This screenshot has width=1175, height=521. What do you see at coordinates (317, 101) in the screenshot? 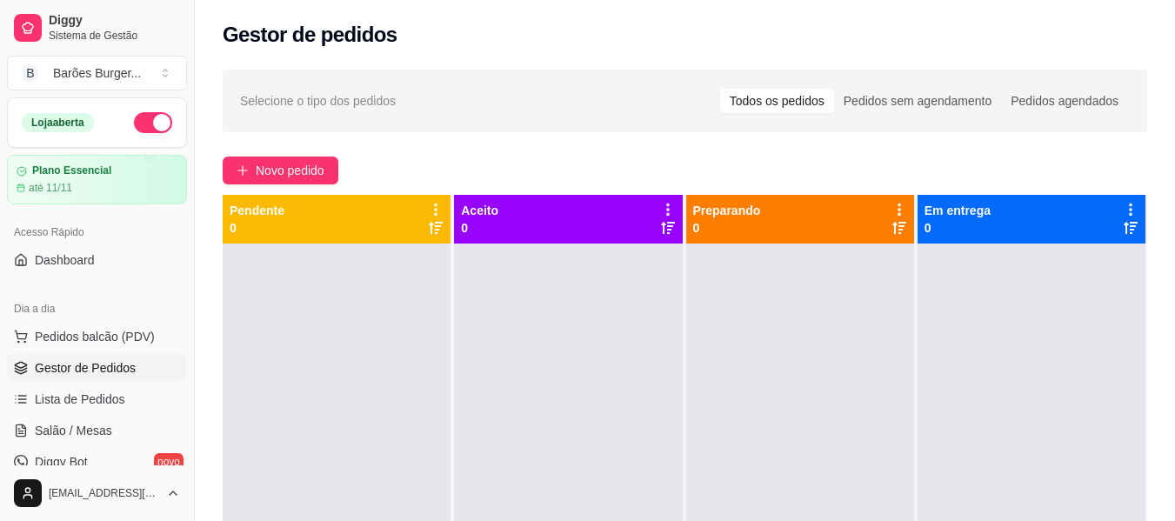
I see `span: Selecione o tipo dos pedidos` at bounding box center [317, 101].